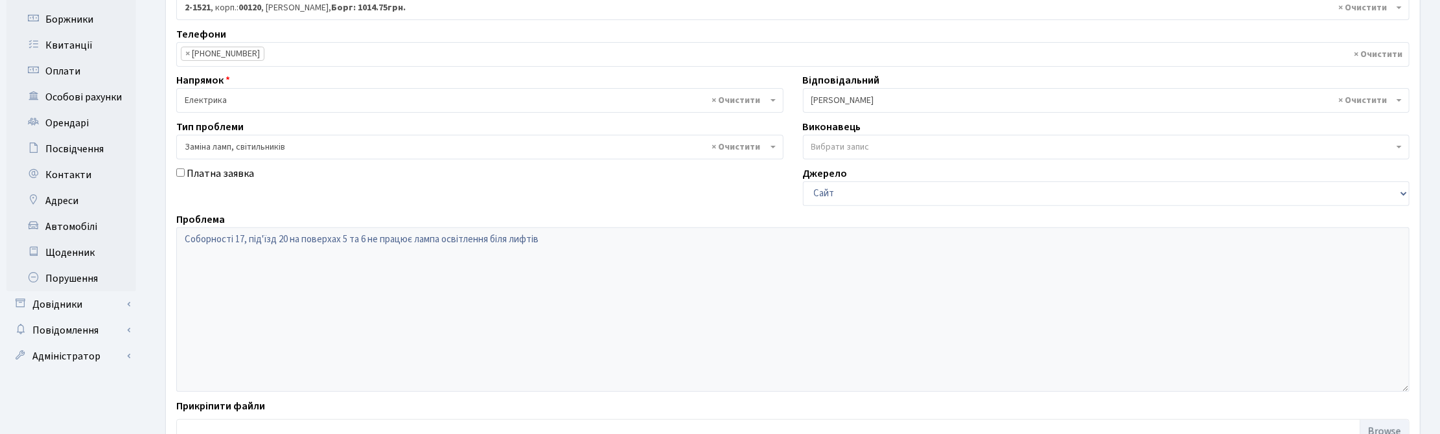 Image resolution: width=1440 pixels, height=434 pixels. What do you see at coordinates (789, 8) in the screenshot?
I see `span: <b>2-1521</b>, корп.: <b>00120</b>, Костинський Юрій Наумович, <b>Борг: 1014.75грн.</b>` at bounding box center [789, 8].